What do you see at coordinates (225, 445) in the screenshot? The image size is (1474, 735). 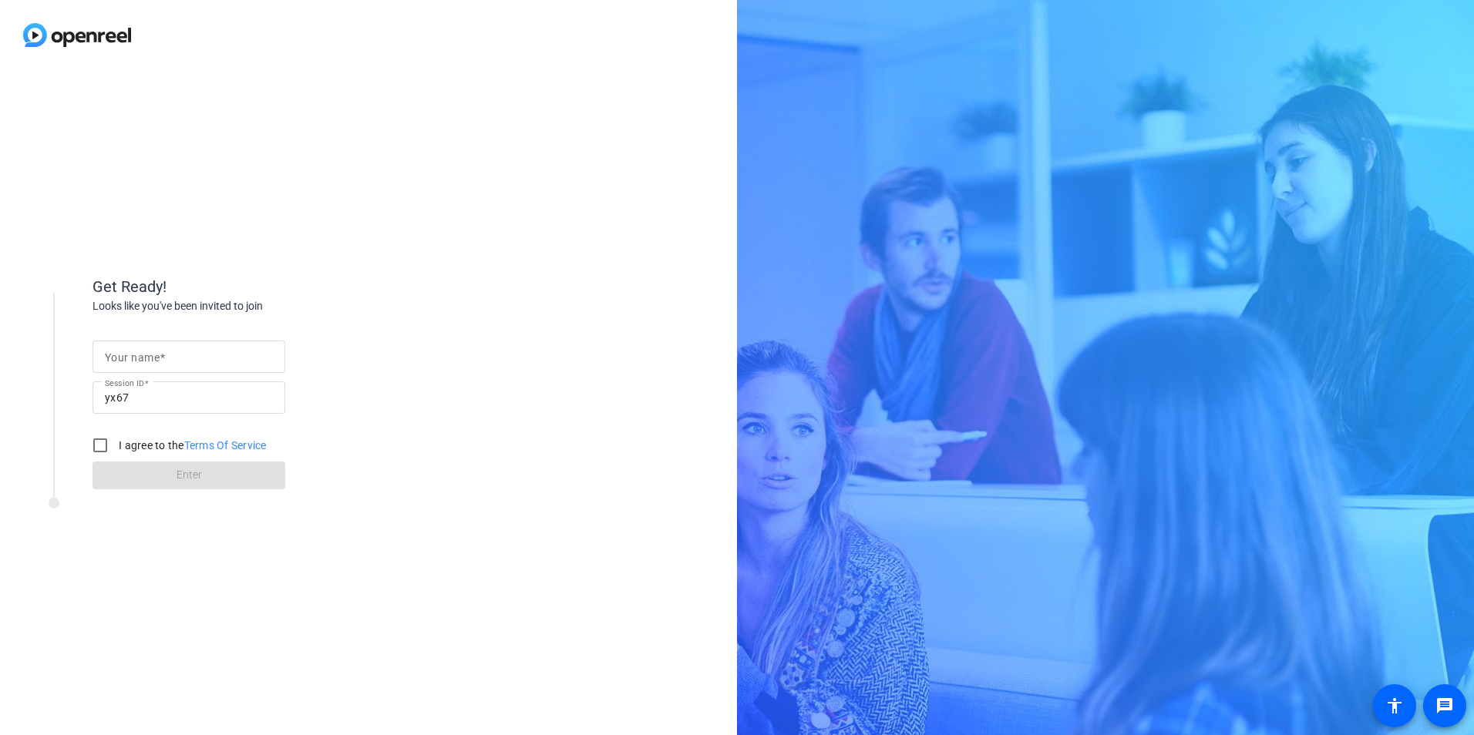 I see `a: Terms Of Service` at bounding box center [225, 445].